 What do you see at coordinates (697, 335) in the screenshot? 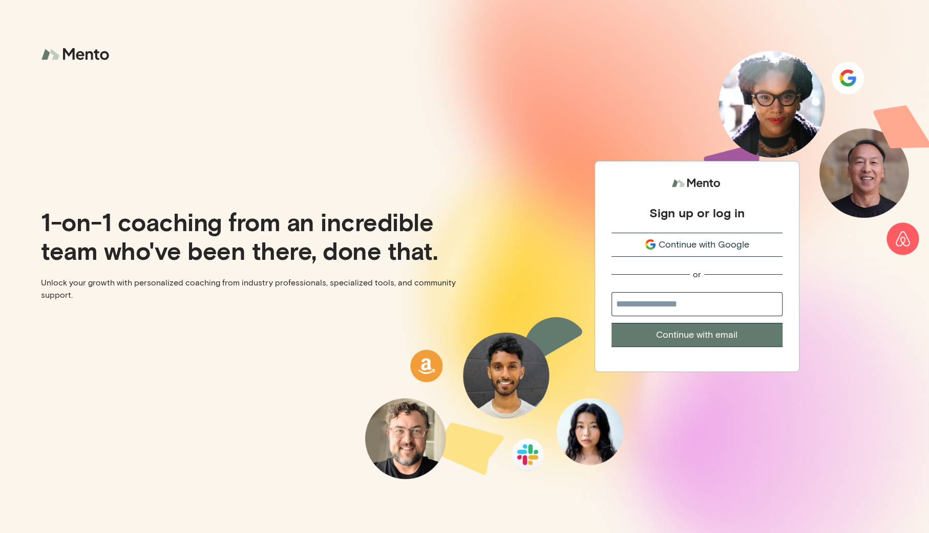
I see `button: Continue with email` at bounding box center [697, 335].